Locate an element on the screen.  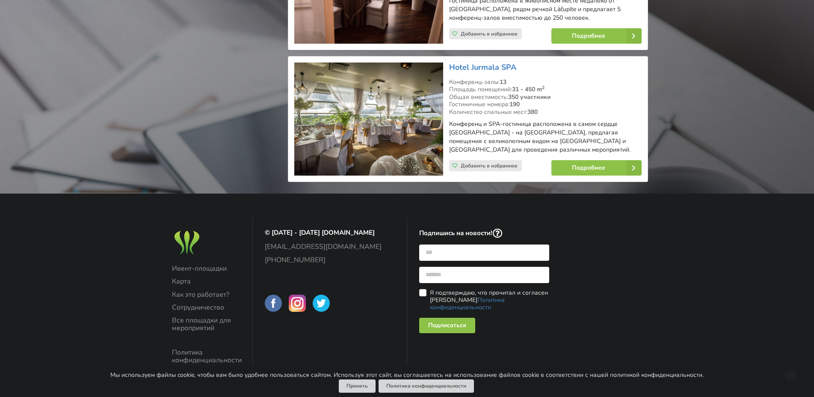
div: Площадь помещений: is located at coordinates (546, 89).